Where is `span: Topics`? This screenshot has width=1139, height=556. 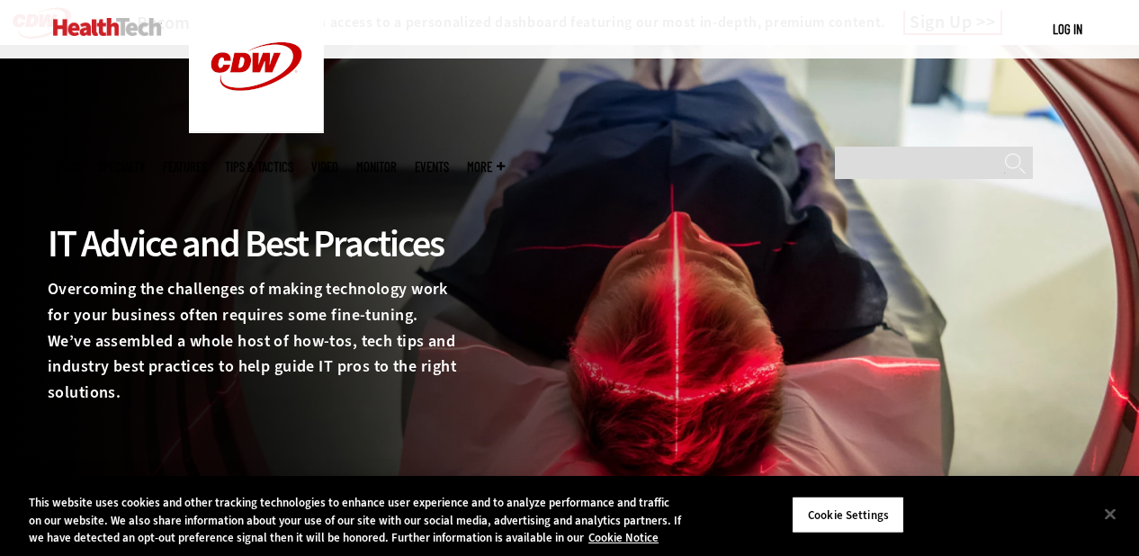 span: Topics is located at coordinates (64, 166).